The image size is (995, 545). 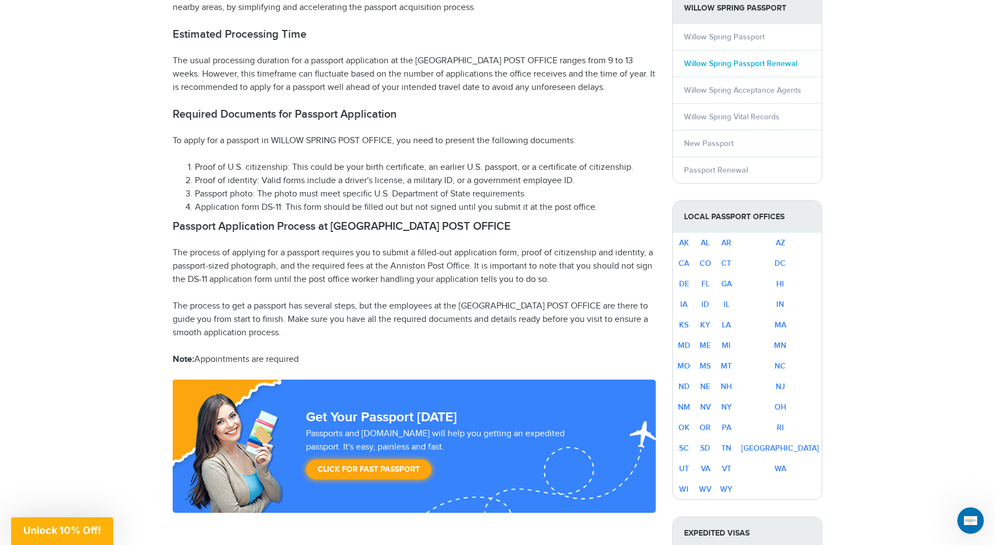 I want to click on a: NV, so click(x=705, y=407).